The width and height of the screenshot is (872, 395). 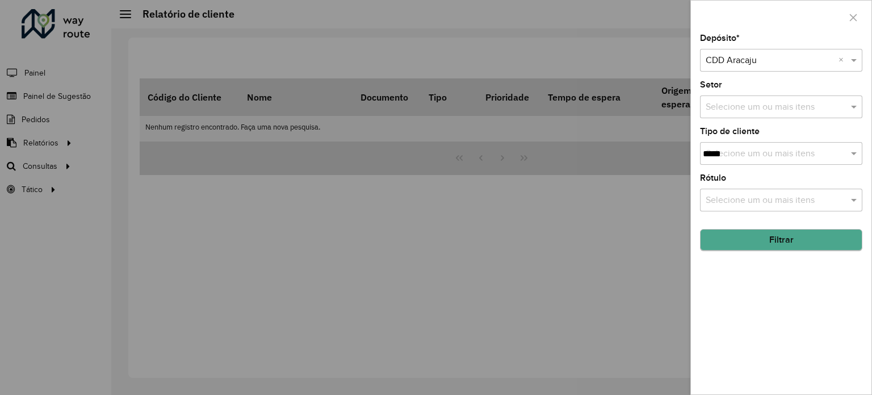 I want to click on span: Clear all, so click(x=843, y=60).